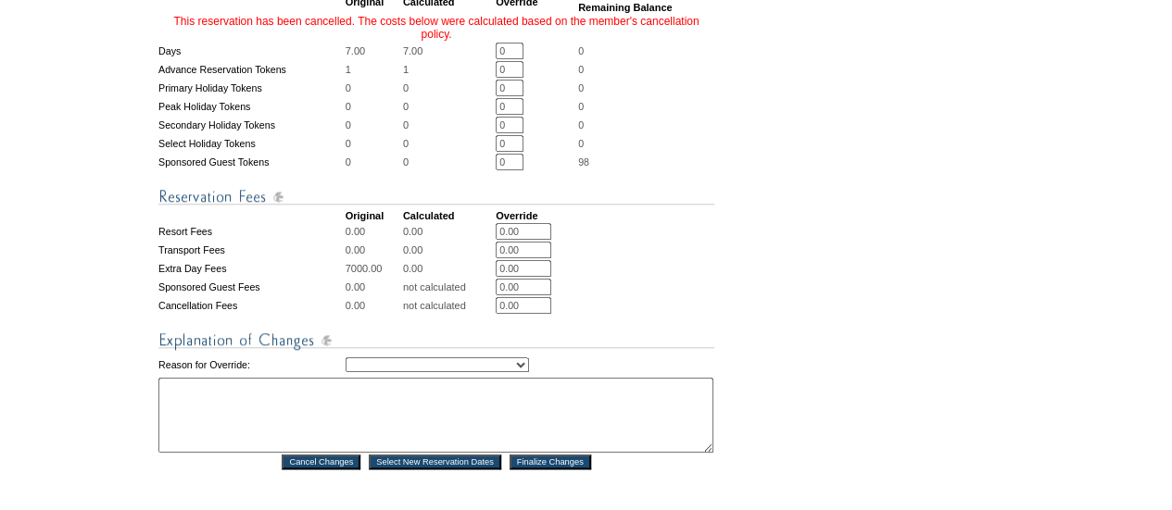 Image resolution: width=1172 pixels, height=510 pixels. Describe the element at coordinates (251, 287) in the screenshot. I see `td: Sponsored Guest Fees` at that location.